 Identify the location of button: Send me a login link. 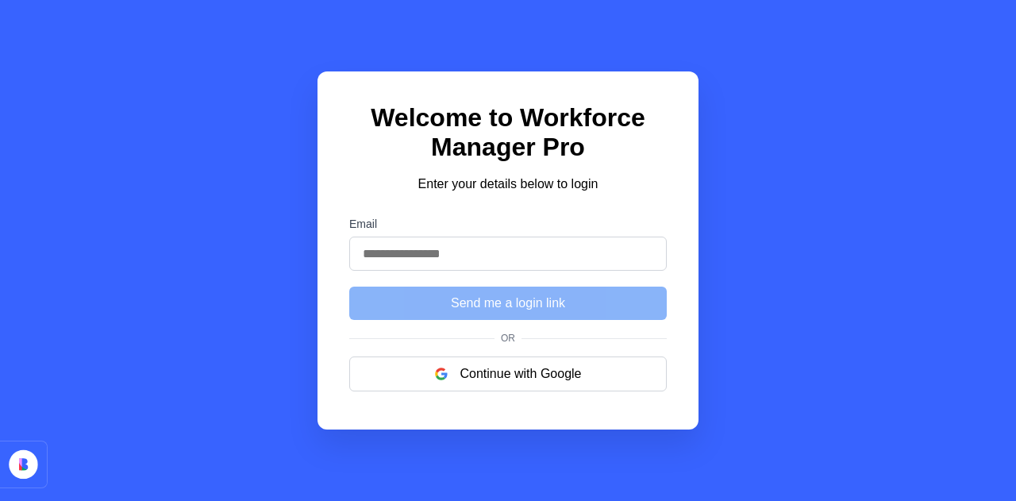
(508, 303).